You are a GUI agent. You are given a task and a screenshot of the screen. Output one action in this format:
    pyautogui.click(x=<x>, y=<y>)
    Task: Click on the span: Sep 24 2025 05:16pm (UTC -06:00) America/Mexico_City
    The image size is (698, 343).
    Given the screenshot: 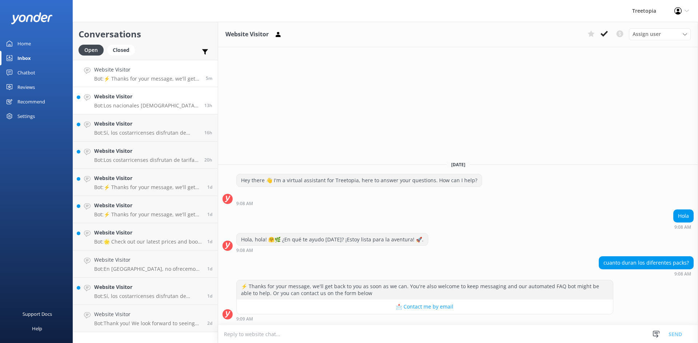 What is the action you would take?
    pyautogui.click(x=210, y=242)
    